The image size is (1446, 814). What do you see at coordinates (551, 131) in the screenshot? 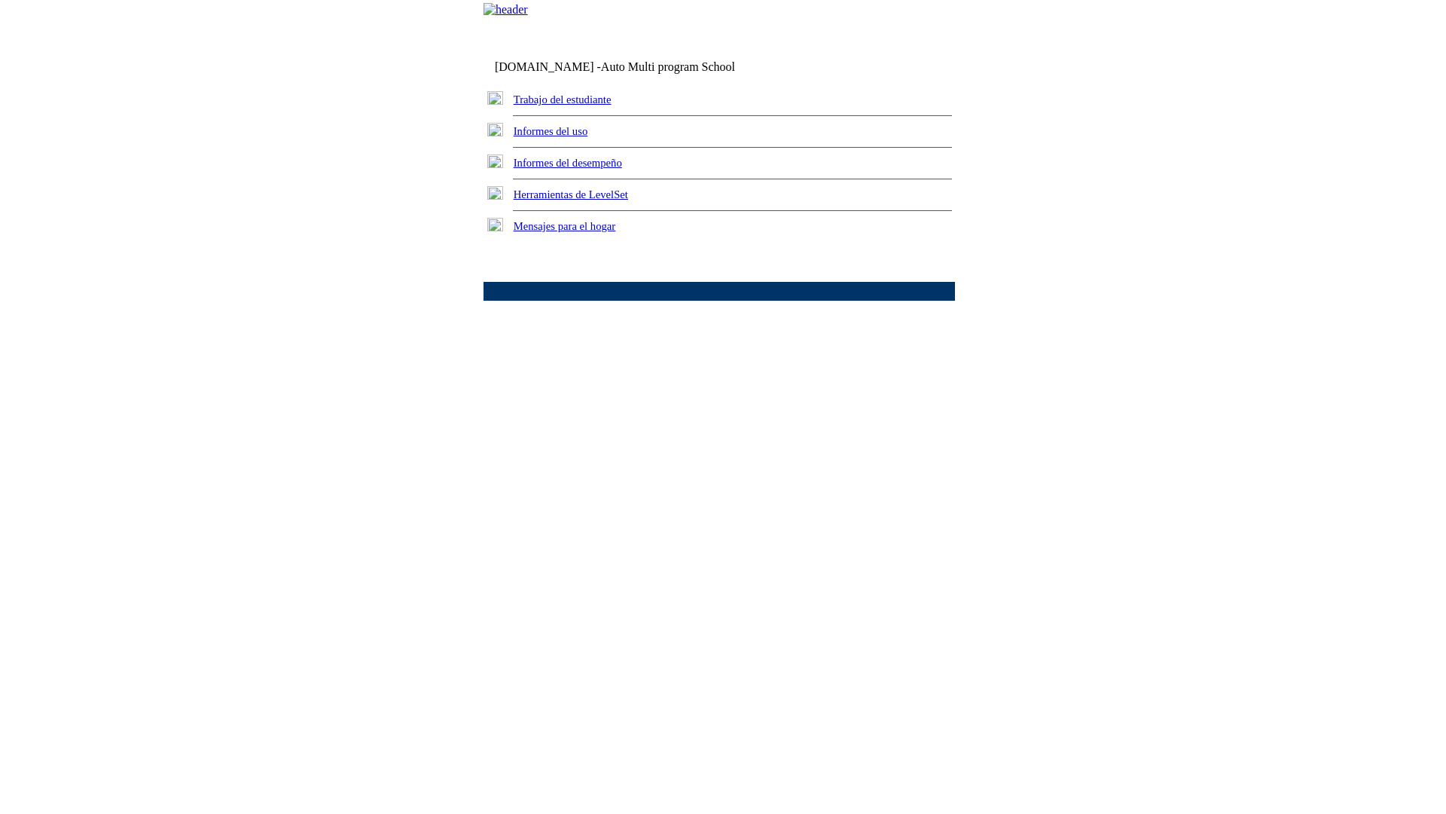
I see `a: Informes del uso` at bounding box center [551, 131].